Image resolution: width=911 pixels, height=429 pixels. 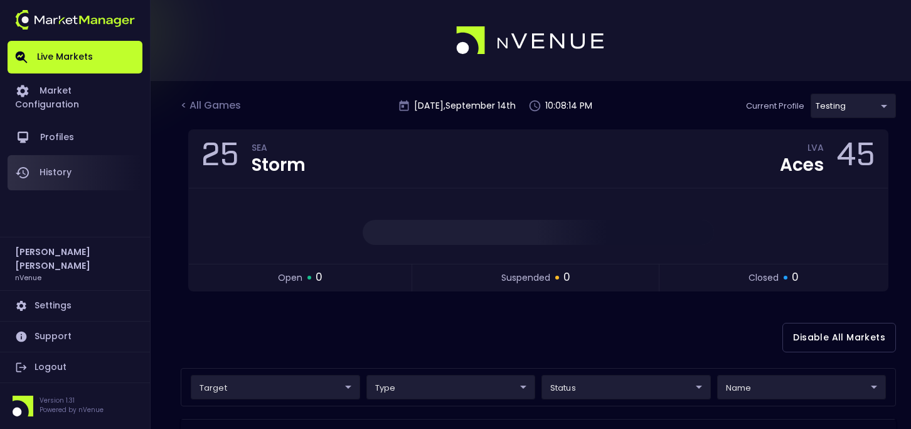 What do you see at coordinates (279, 149) in the screenshot?
I see `div: SEA` at bounding box center [279, 149].